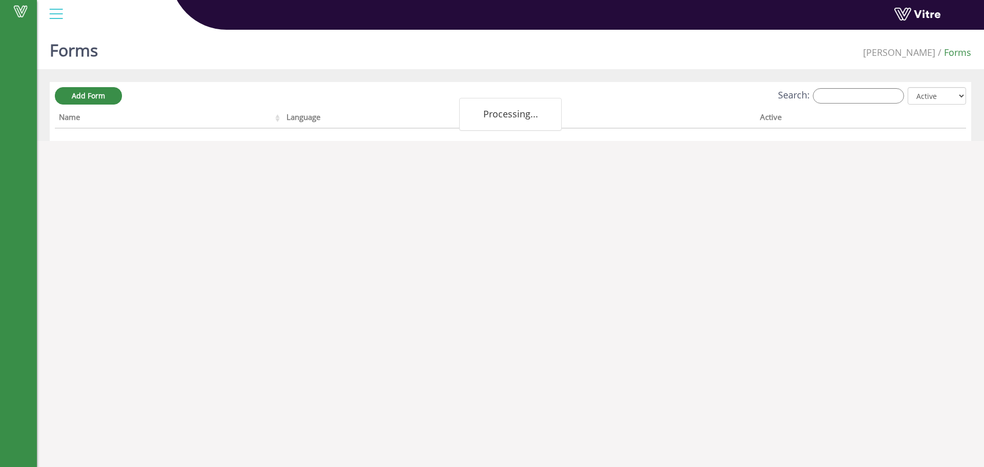  Describe the element at coordinates (859, 96) in the screenshot. I see `input: Search:` at that location.